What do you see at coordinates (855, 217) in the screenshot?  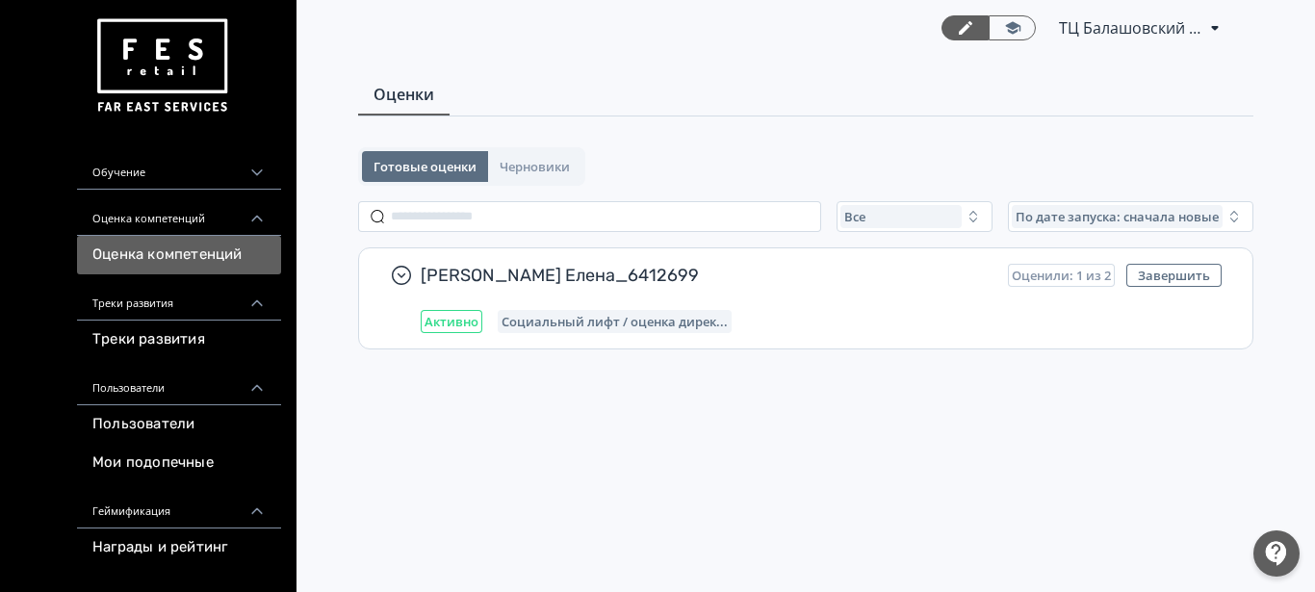 I see `span: Все` at bounding box center [855, 217].